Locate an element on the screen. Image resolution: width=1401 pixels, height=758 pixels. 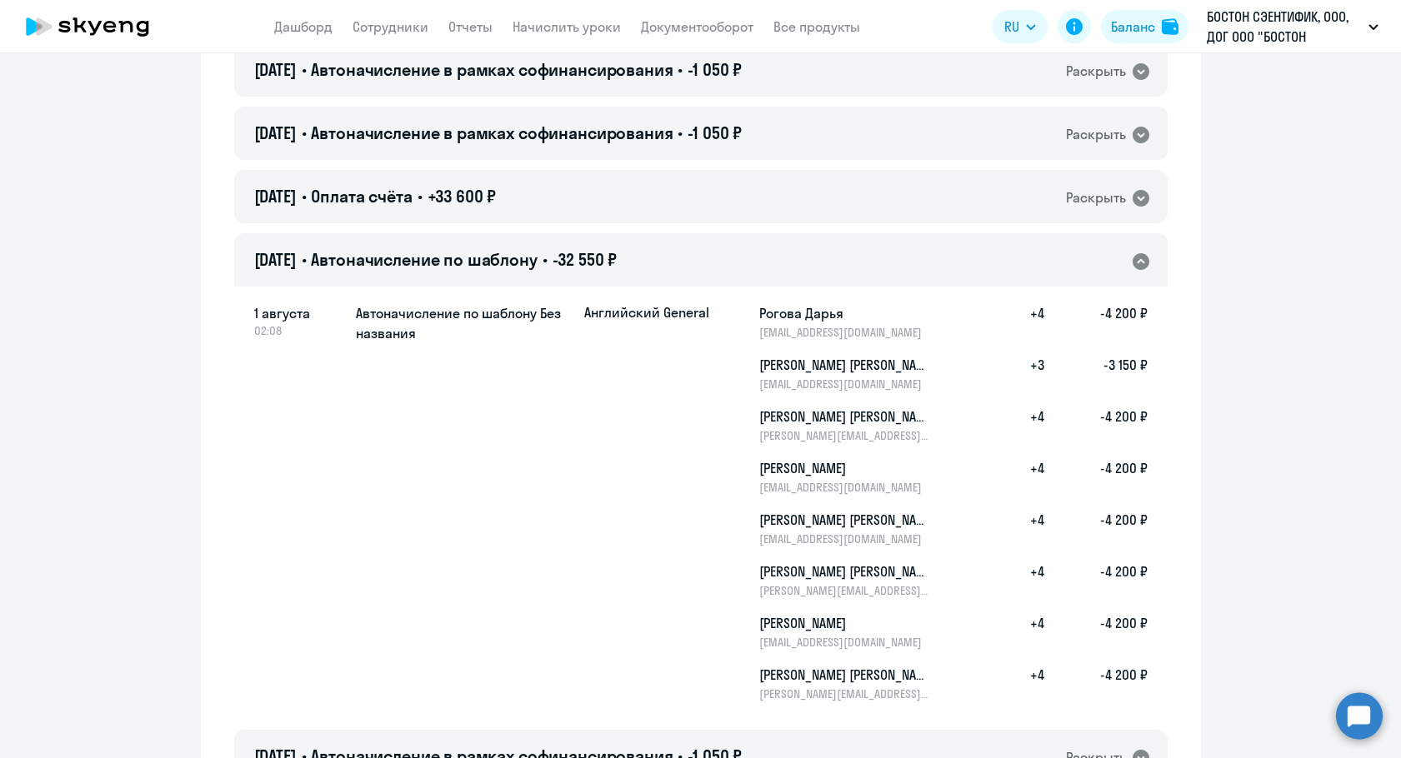
a: Дашборд is located at coordinates (303, 27).